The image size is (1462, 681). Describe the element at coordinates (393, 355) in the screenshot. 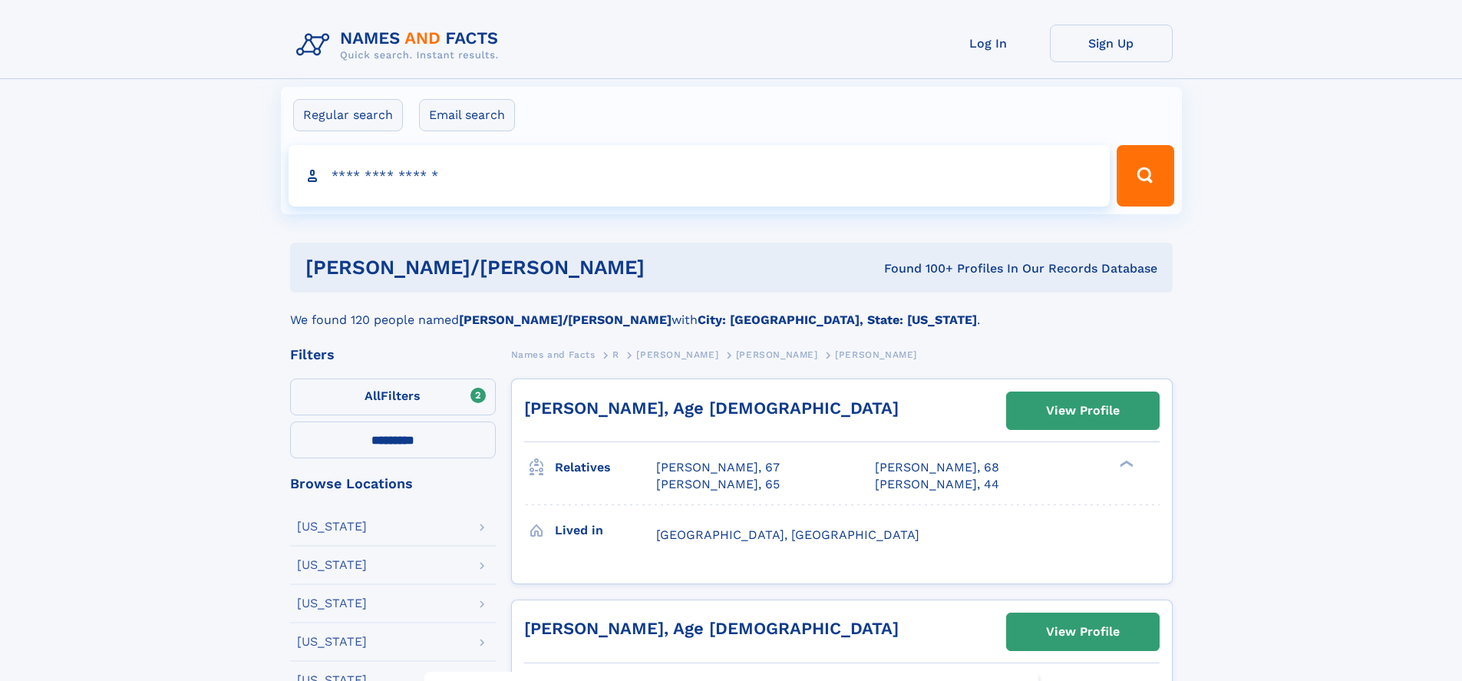

I see `div: Filters` at that location.